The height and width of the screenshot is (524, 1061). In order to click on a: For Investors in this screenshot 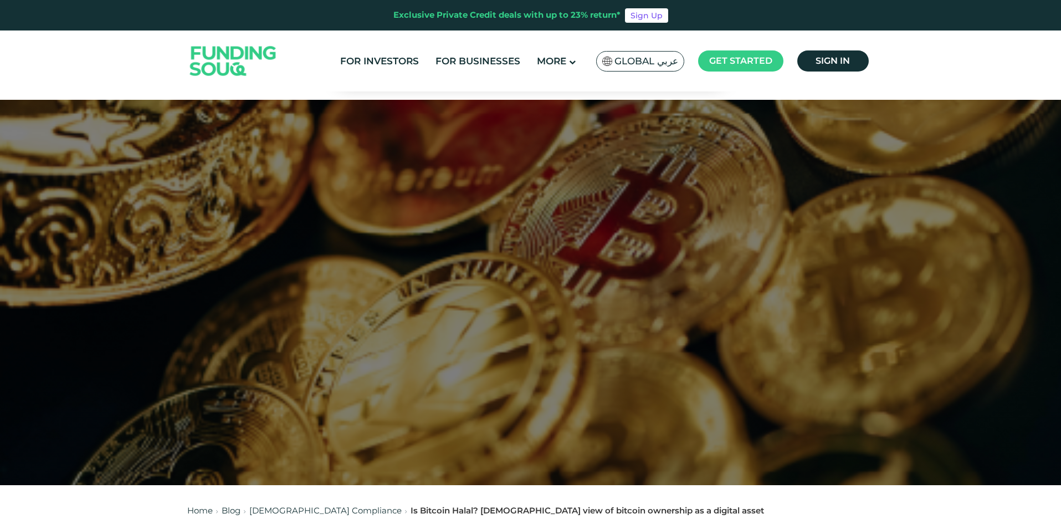, I will do `click(380, 61)`.